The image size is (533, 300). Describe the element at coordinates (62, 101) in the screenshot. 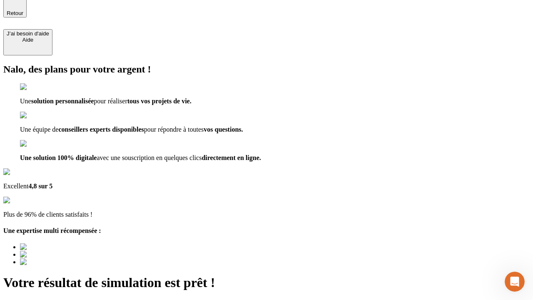

I see `span: solution personnalisée` at that location.